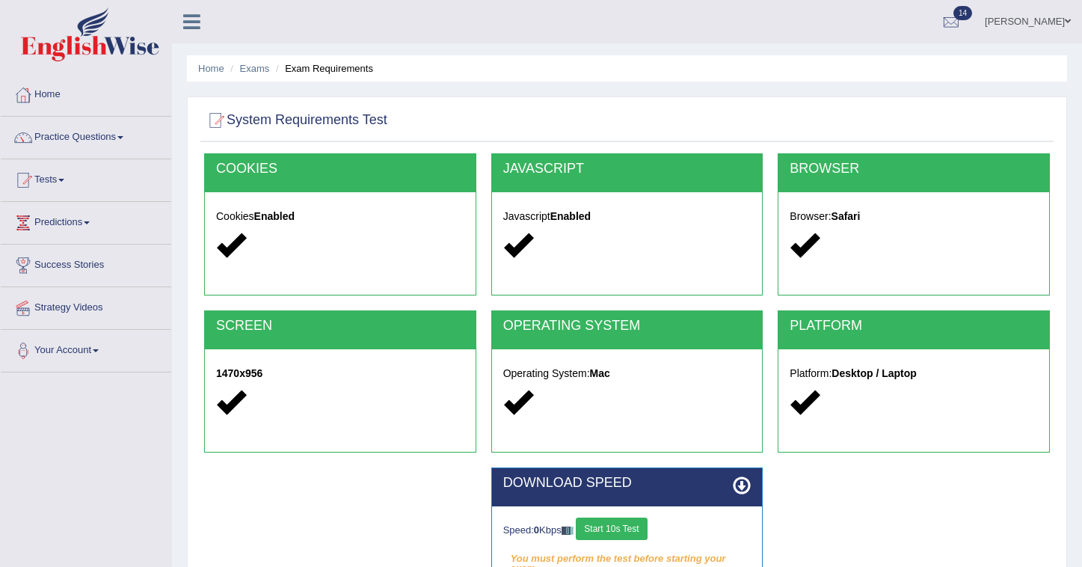 The image size is (1082, 567). What do you see at coordinates (914, 169) in the screenshot?
I see `h2: BROWSER` at bounding box center [914, 169].